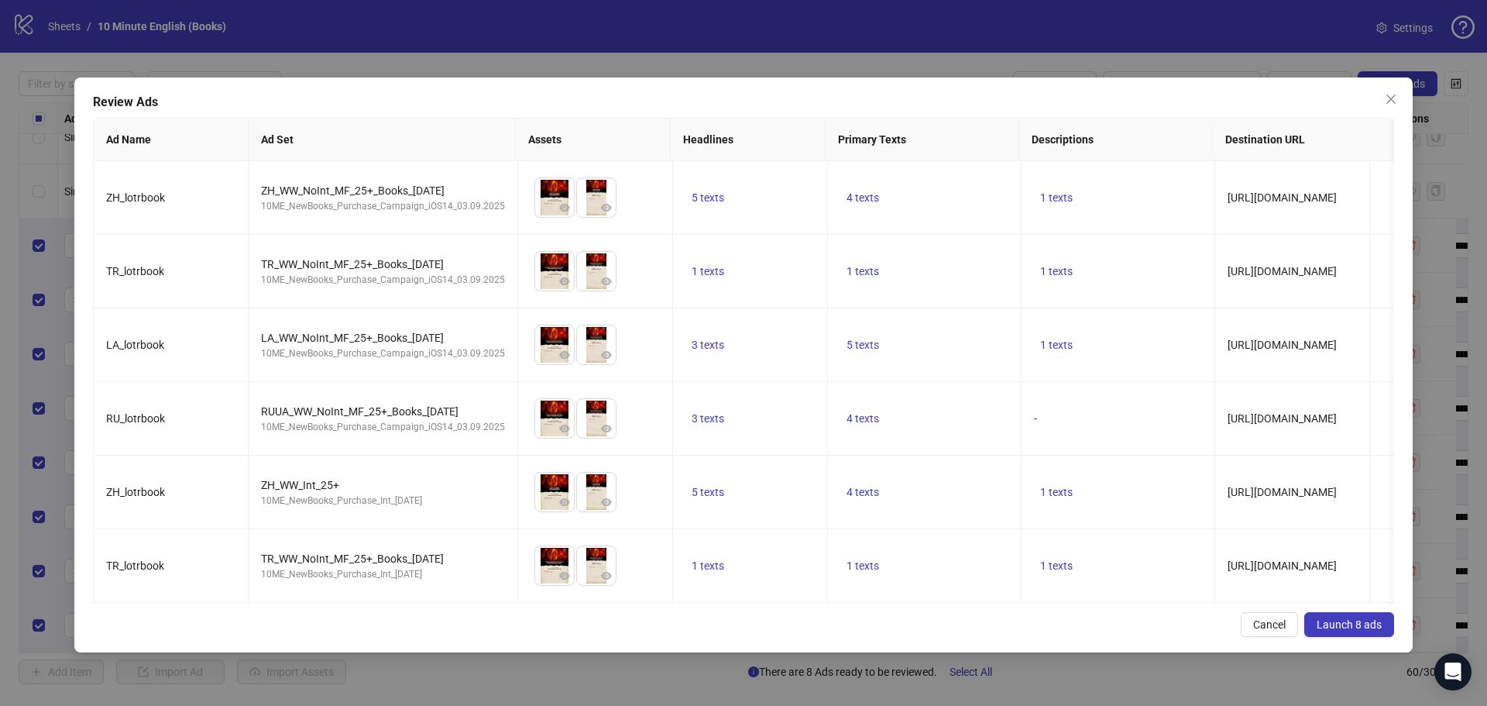 This screenshot has height=706, width=1487. What do you see at coordinates (1350, 624) in the screenshot?
I see `button: Launch 8 ads` at bounding box center [1350, 624].